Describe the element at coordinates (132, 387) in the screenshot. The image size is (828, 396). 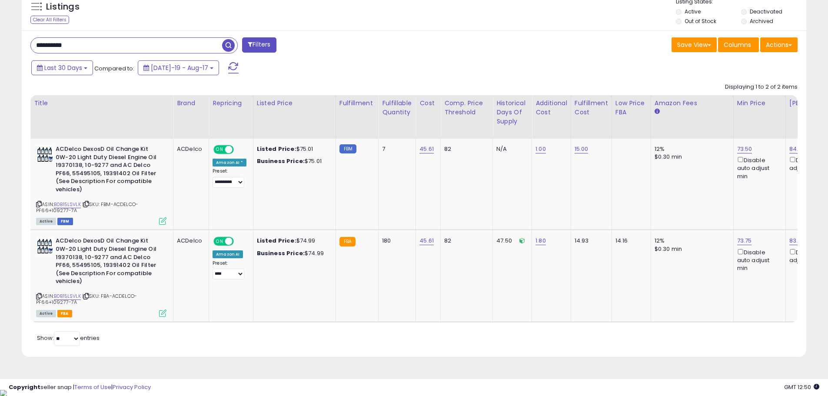
I see `a: Privacy Policy` at that location.